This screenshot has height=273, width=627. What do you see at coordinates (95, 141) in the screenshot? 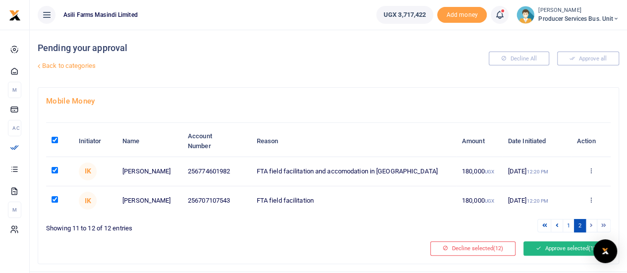
I see `th: Initiator: activate to sort column ascending` at bounding box center [95, 141].